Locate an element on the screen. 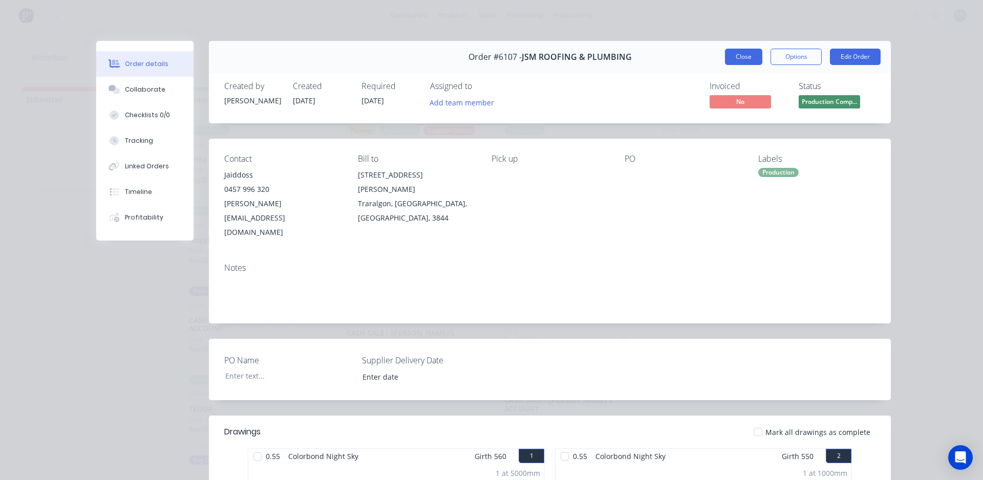  button: Production Comp... is located at coordinates (829, 103).